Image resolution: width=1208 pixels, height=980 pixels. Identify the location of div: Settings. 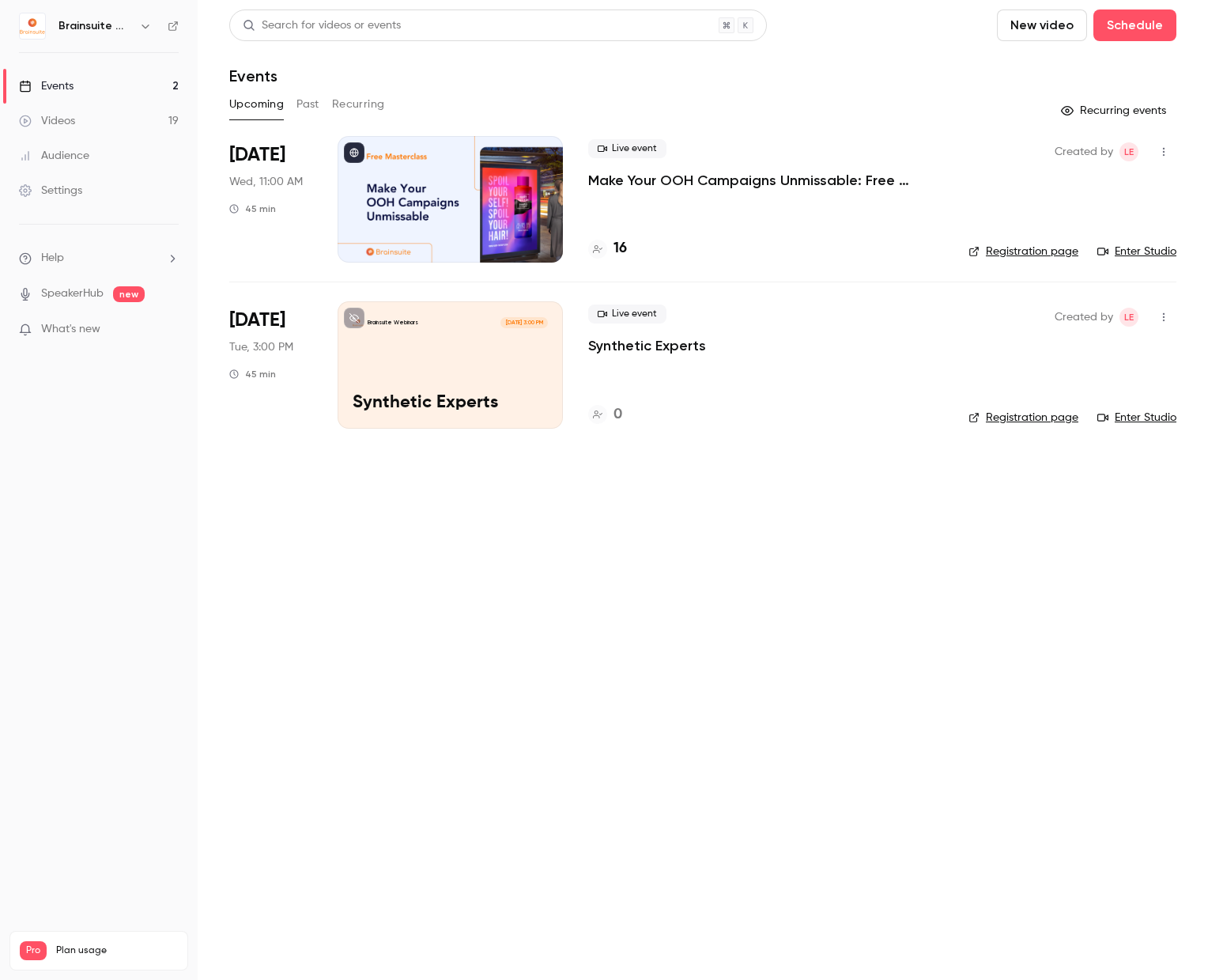
(50, 191).